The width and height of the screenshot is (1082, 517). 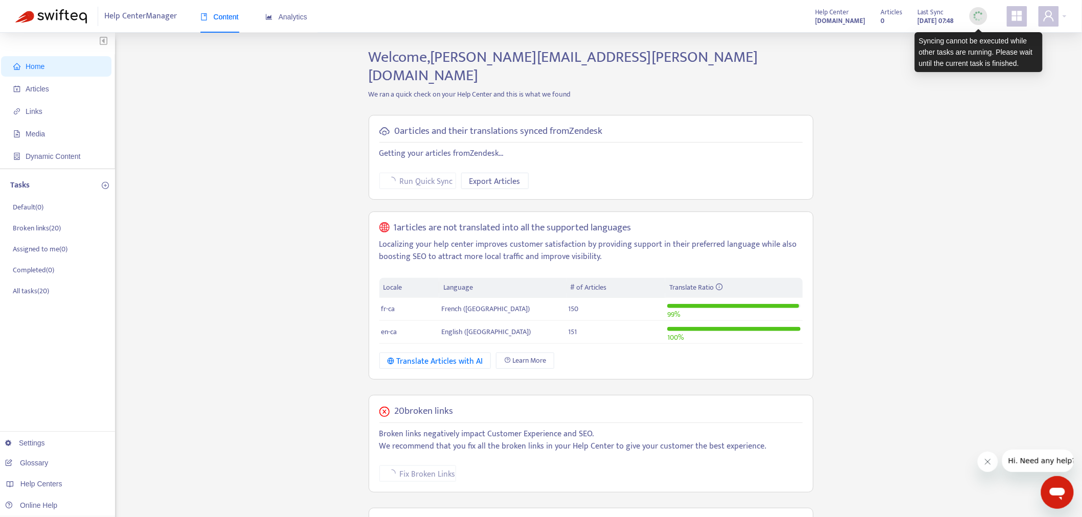 What do you see at coordinates (591, 154) in the screenshot?
I see `p: Getting your articles from Zendesk ...` at bounding box center [591, 154].